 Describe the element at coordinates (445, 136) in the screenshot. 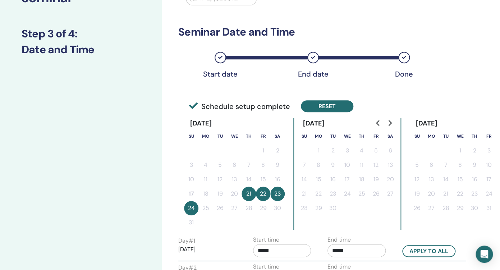

I see `th: Tuesday` at that location.